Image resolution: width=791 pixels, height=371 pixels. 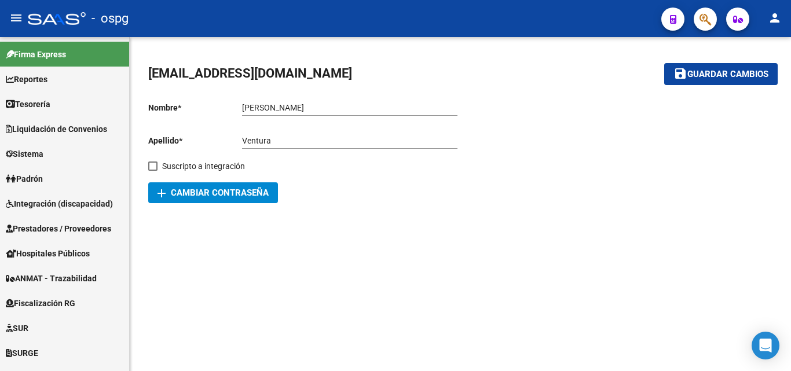 What do you see at coordinates (16, 18) in the screenshot?
I see `mat-icon: menu` at bounding box center [16, 18].